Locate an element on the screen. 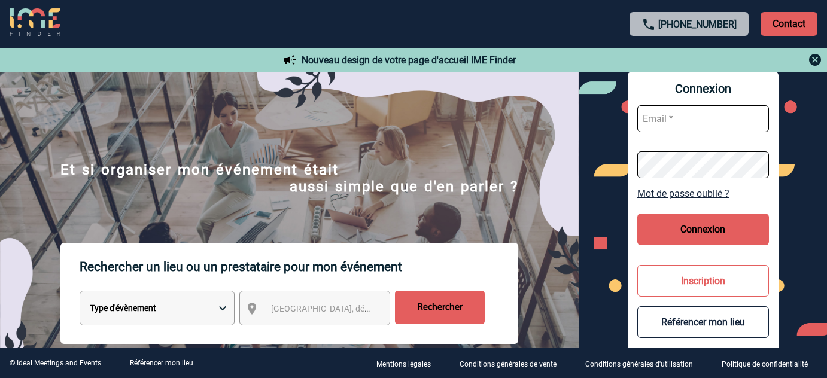  button: Référencer mon lieu is located at coordinates (703, 322).